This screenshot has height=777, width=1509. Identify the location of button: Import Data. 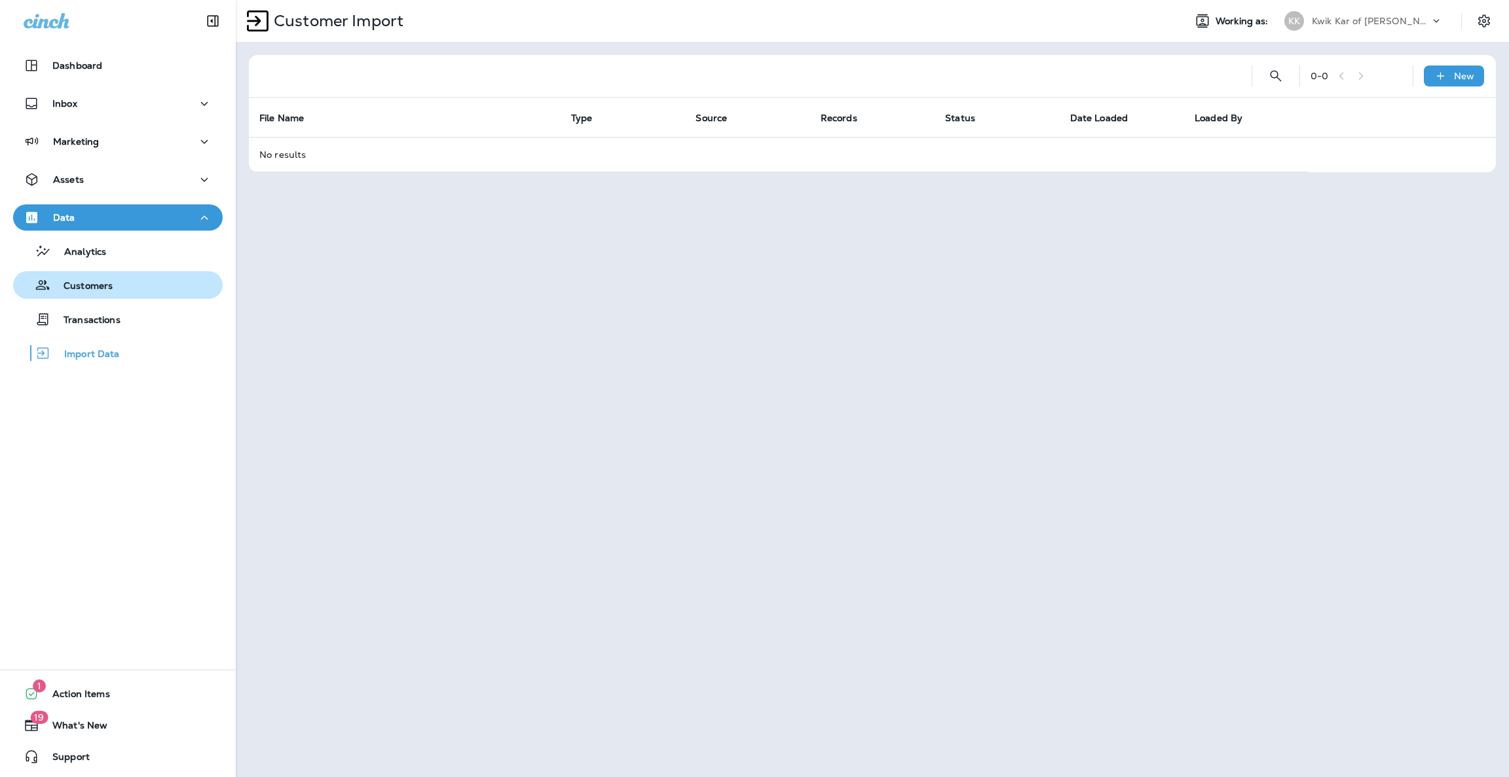
(118, 353).